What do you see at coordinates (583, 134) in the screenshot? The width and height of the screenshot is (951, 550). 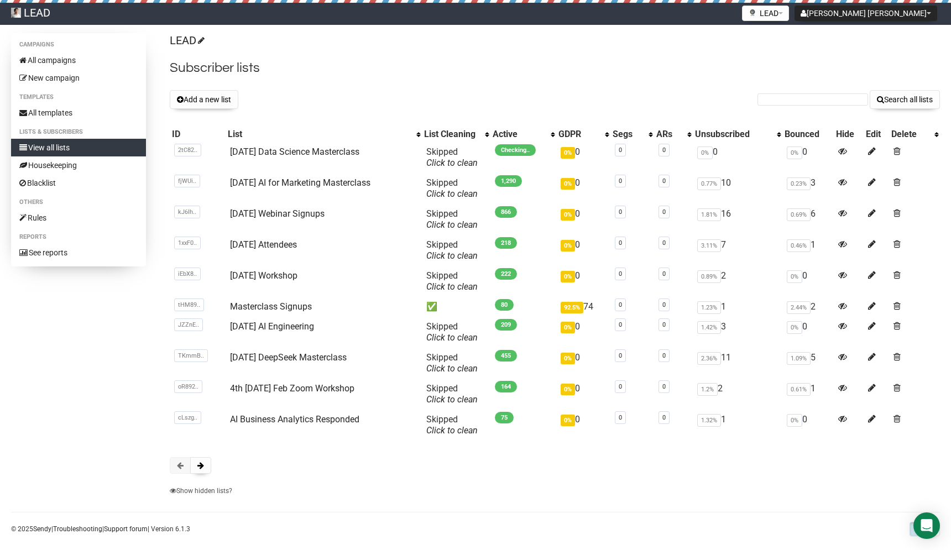 I see `th: GDPR: No sort applied, activate to apply an ascending sort` at bounding box center [583, 134].